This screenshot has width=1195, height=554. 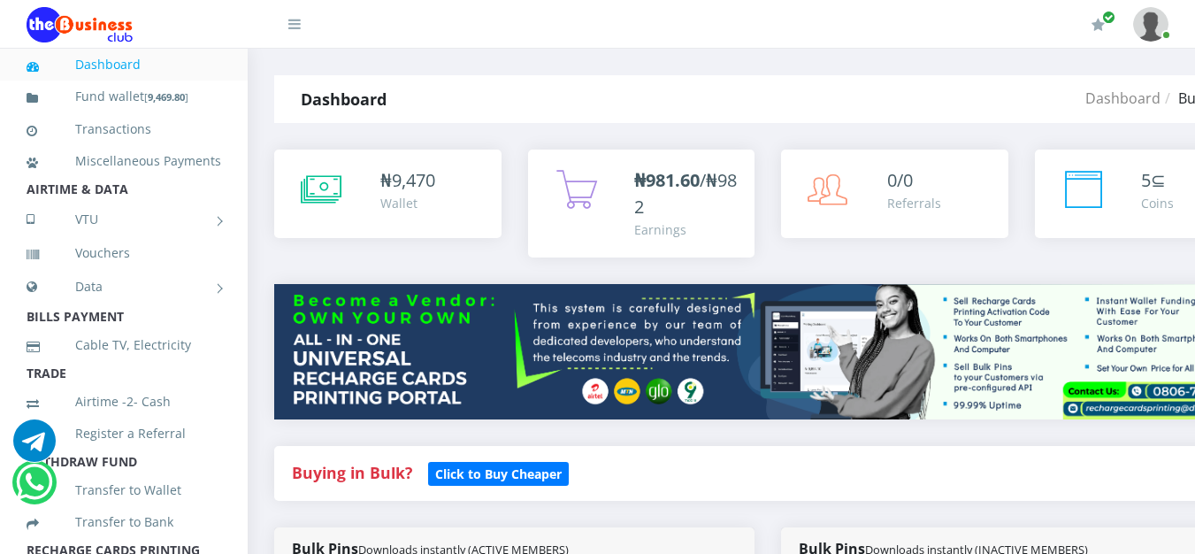 I want to click on div: Earnings, so click(x=685, y=229).